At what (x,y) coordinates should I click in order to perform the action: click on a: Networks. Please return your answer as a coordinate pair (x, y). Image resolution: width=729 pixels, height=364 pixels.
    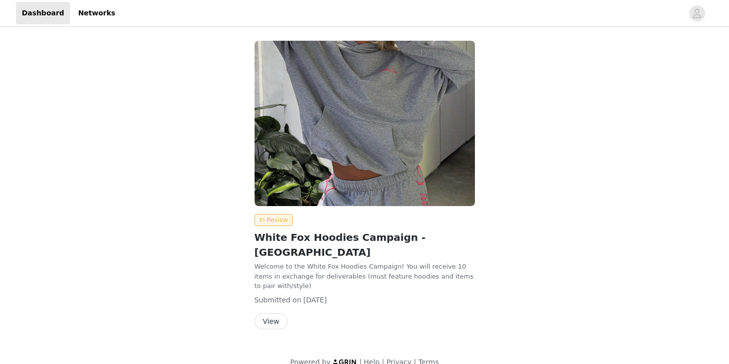
    Looking at the image, I should click on (96, 13).